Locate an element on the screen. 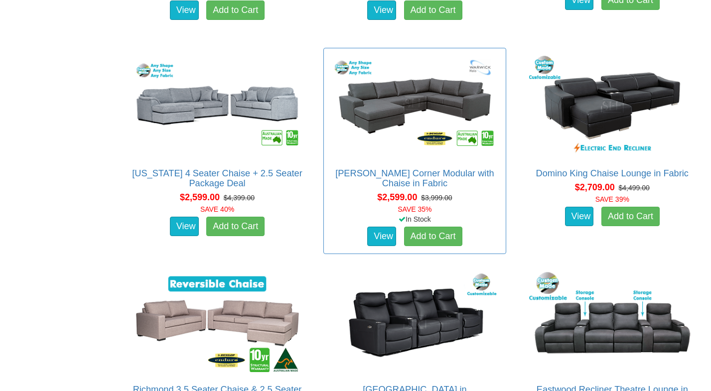 The image size is (711, 391). img: Domino King Chaise Lounge in Fabric is located at coordinates (612, 106).